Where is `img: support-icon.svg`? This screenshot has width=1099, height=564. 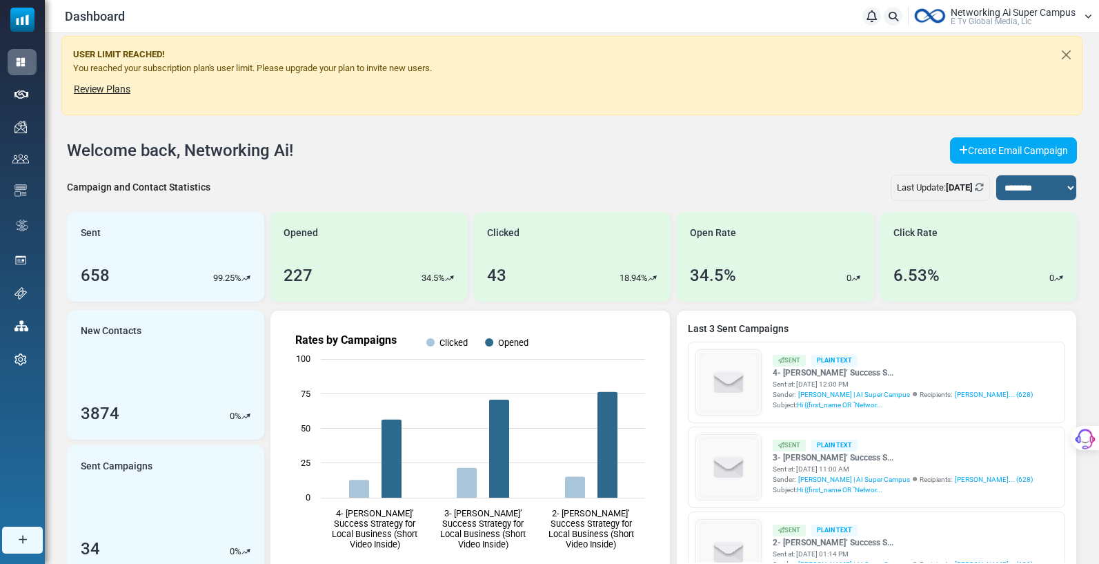 img: support-icon.svg is located at coordinates (21, 293).